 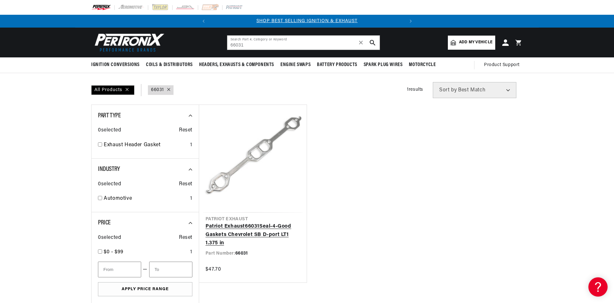 What do you see at coordinates (307, 21) in the screenshot?
I see `a: SHOP BEST SELLING IGNITION & EXHAUST` at bounding box center [307, 21].